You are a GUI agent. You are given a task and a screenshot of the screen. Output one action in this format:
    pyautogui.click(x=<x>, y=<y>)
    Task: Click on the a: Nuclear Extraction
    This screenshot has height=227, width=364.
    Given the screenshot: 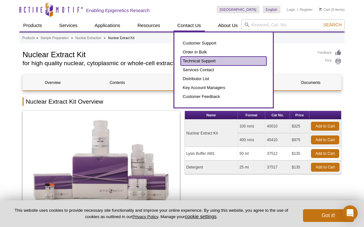 What is the action you would take?
    pyautogui.click(x=88, y=38)
    